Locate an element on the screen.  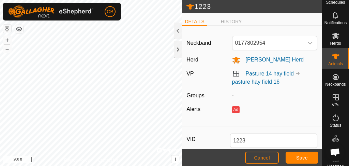
span: Cancel is located at coordinates (262, 158).